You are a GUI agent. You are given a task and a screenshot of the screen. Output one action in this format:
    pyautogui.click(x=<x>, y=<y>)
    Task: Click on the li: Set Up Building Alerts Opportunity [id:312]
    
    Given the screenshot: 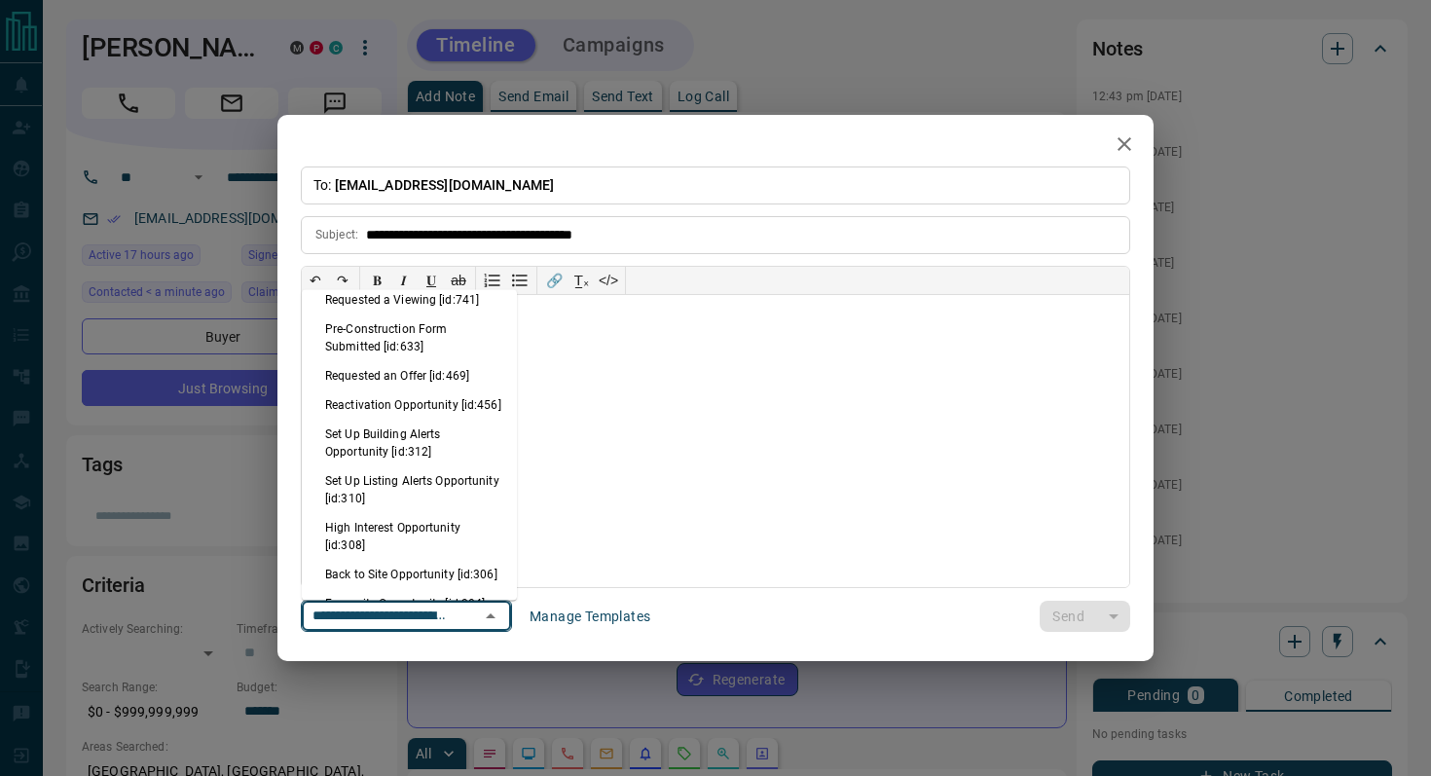 What is the action you would take?
    pyautogui.click(x=409, y=444)
    